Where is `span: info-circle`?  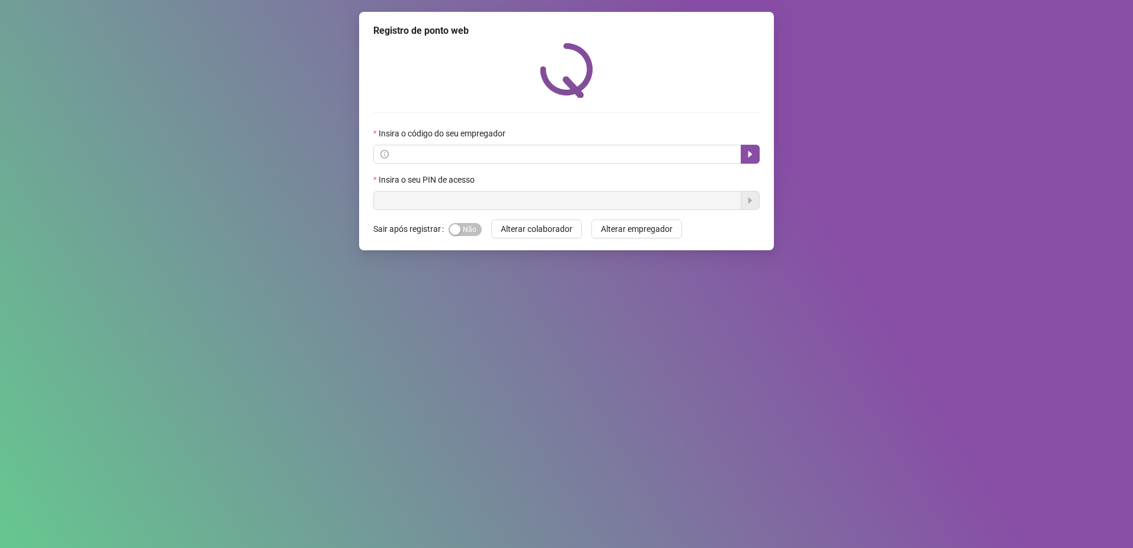 span: info-circle is located at coordinates (385, 154).